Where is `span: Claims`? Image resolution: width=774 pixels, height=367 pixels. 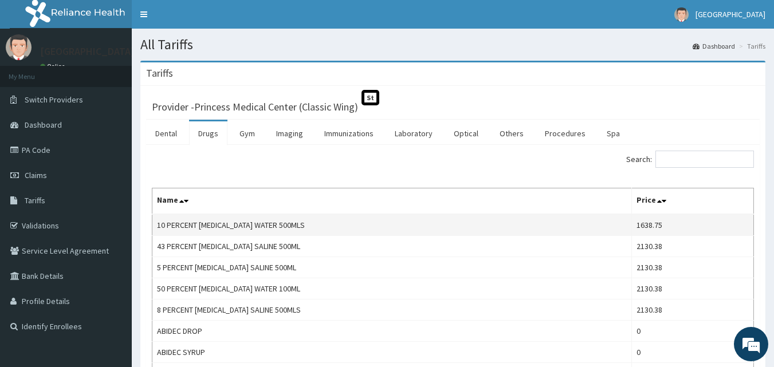 span: Claims is located at coordinates (36, 175).